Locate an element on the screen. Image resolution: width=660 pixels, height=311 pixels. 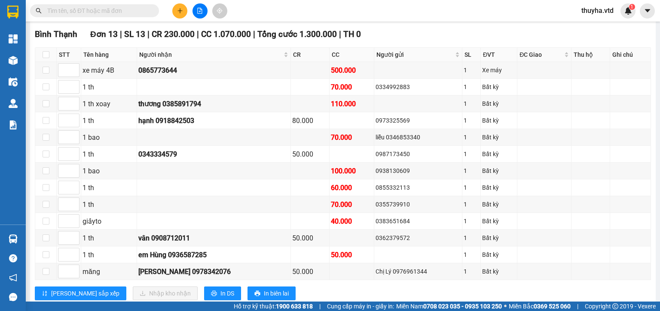
div: 0362379572 is located at coordinates (418, 238).